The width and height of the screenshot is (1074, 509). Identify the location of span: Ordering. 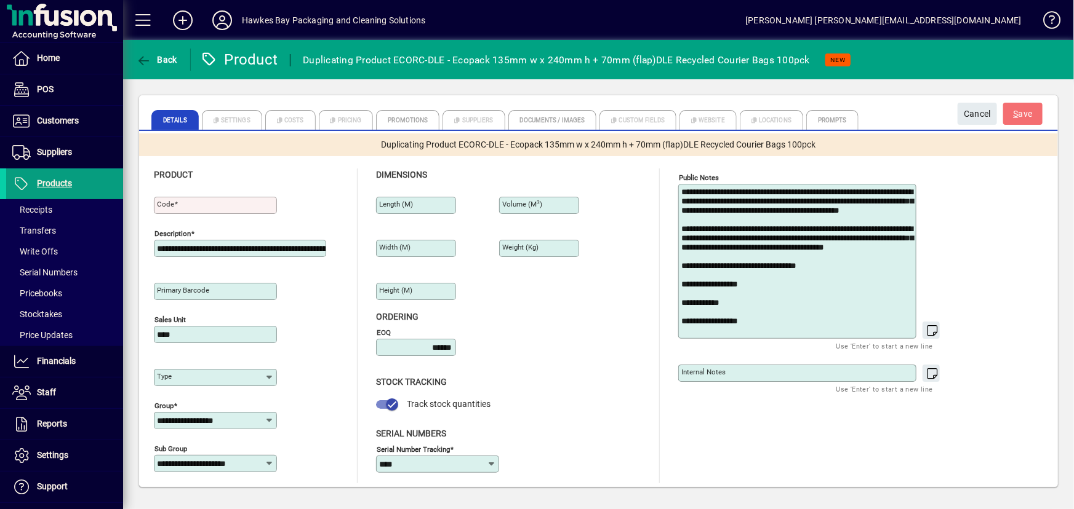
(397, 317).